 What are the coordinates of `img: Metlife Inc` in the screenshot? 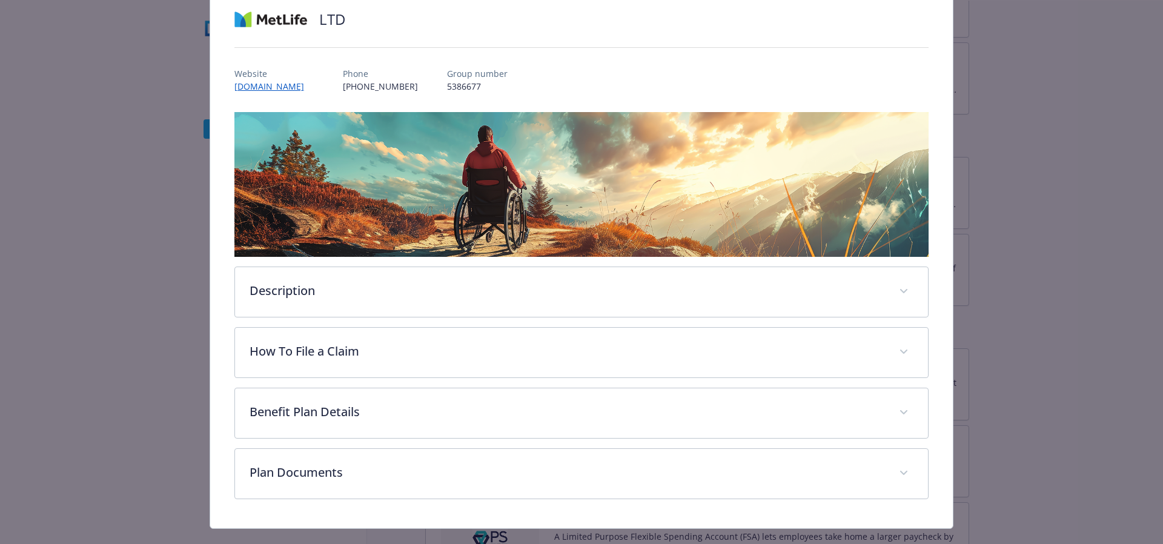 It's located at (271, 19).